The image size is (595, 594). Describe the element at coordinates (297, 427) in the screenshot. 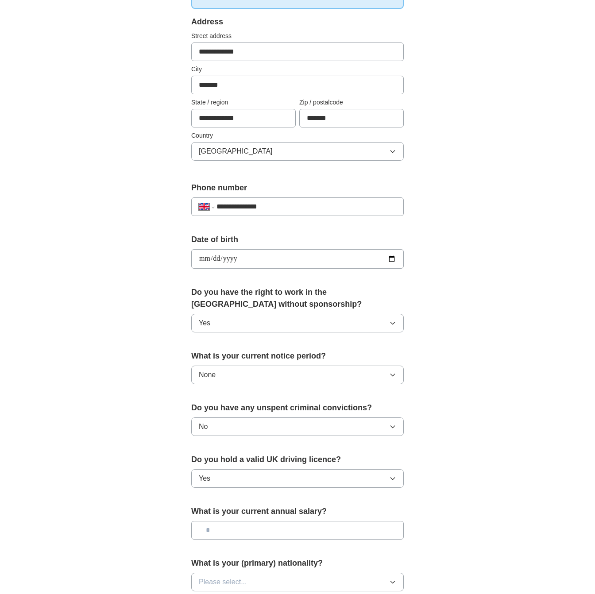

I see `button: No` at that location.